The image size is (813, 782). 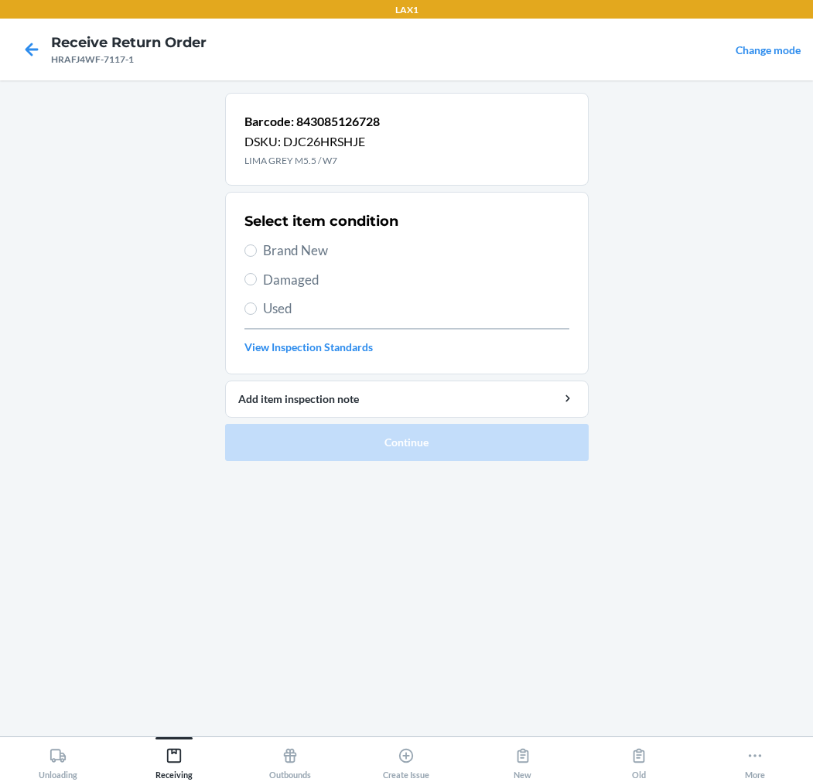 What do you see at coordinates (251, 251) in the screenshot?
I see `input: Brand New` at bounding box center [251, 251].